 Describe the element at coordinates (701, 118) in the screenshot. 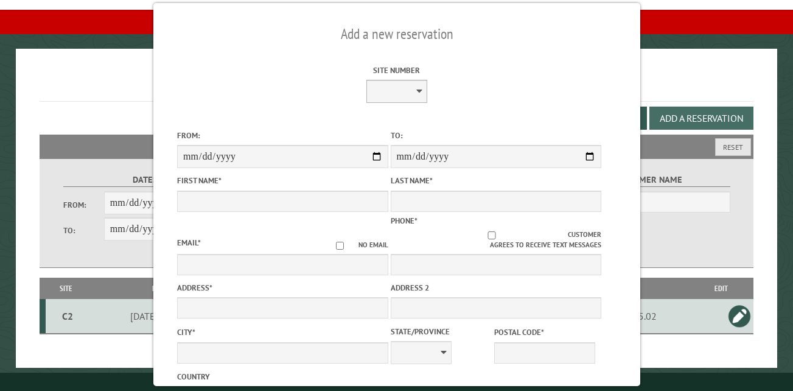

I see `button: Add a Reservation` at that location.